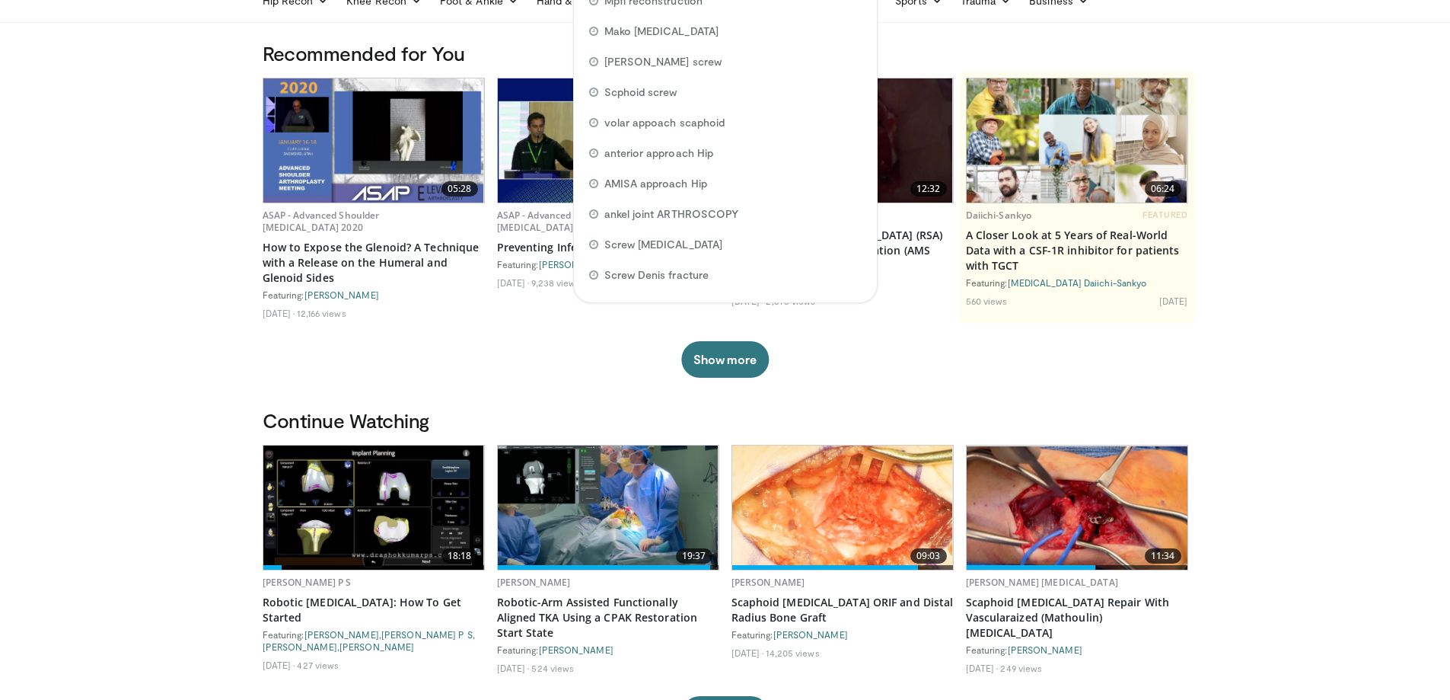  I want to click on img: 1dd8caef-38db-4f53-ae67-e03253006d6d.620x360_q85_upscale.jpg, so click(374, 507).